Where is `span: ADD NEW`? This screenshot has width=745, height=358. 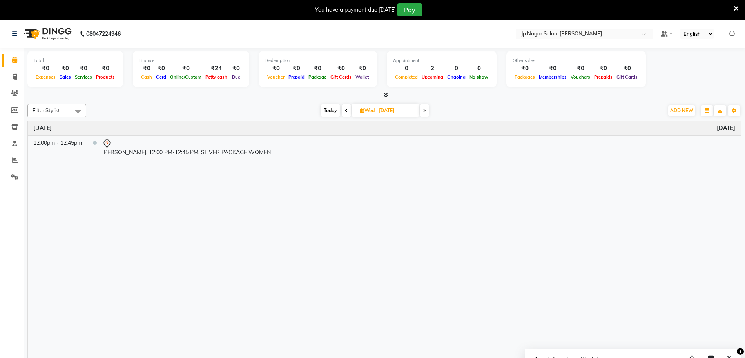
span: ADD NEW is located at coordinates (682, 110).